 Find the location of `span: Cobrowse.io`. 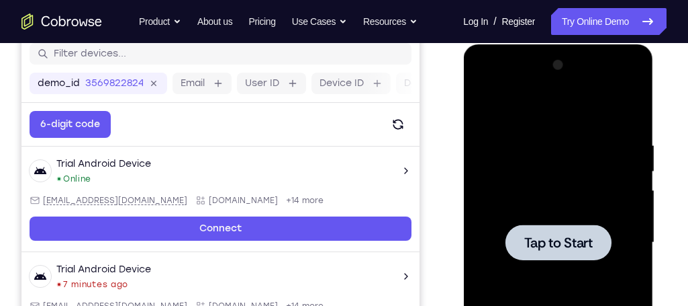

span: Cobrowse.io is located at coordinates (222, 203).